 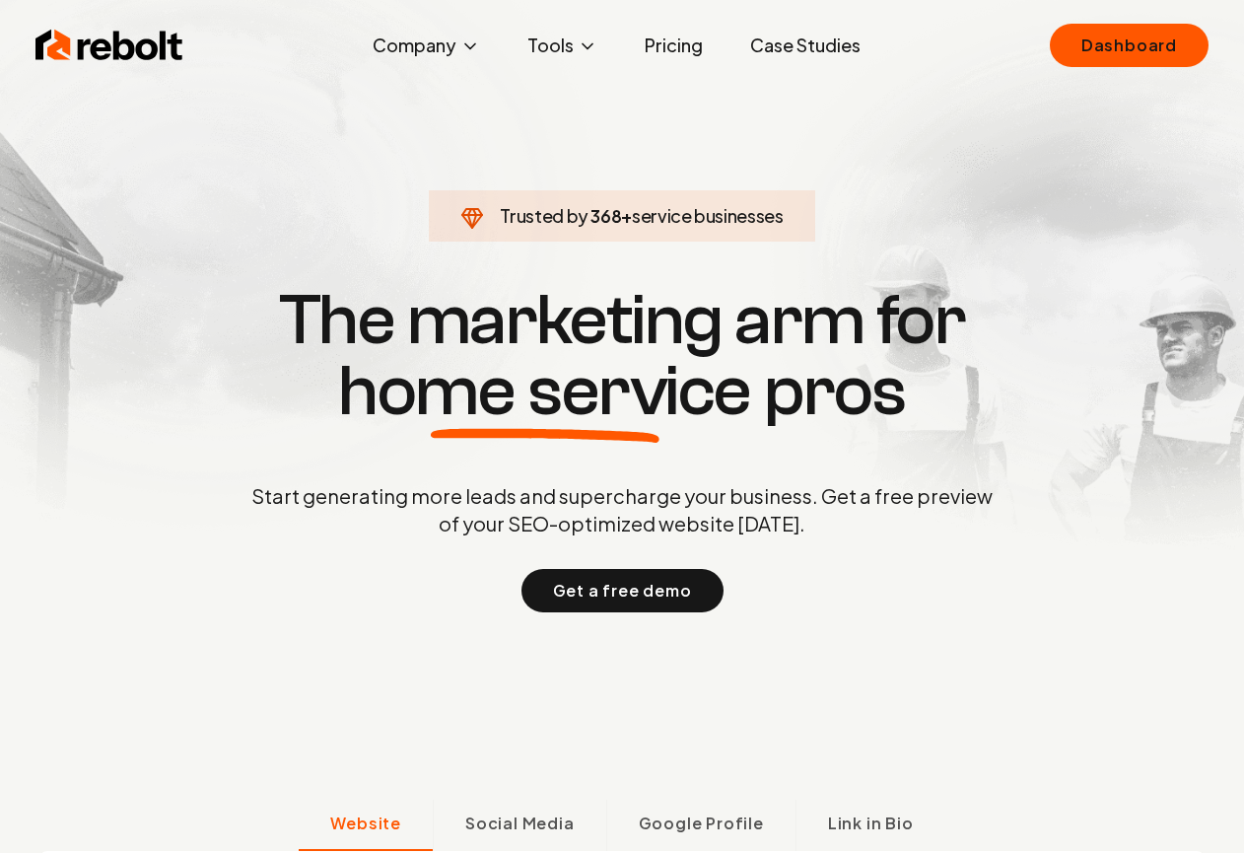 I want to click on a: Dashboard, so click(x=1129, y=45).